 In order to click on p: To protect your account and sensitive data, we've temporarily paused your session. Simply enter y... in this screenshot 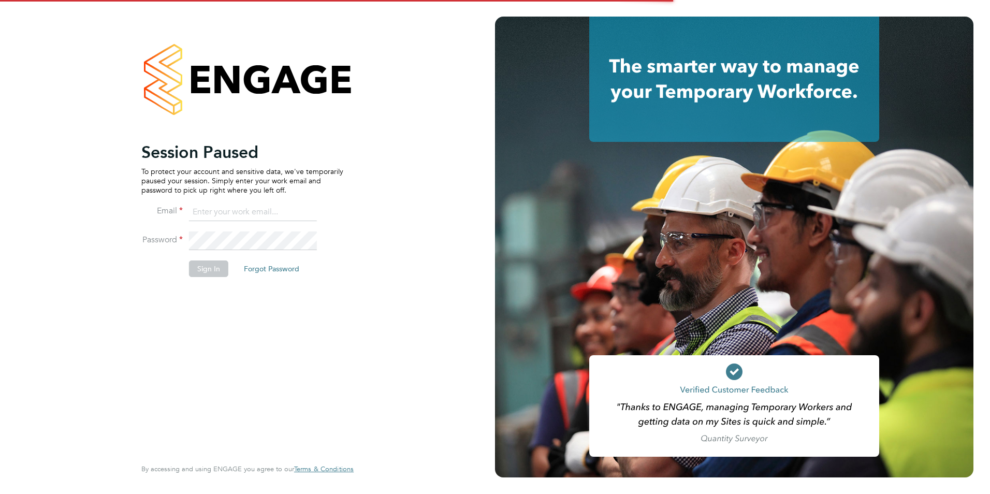, I will do `click(242, 181)`.